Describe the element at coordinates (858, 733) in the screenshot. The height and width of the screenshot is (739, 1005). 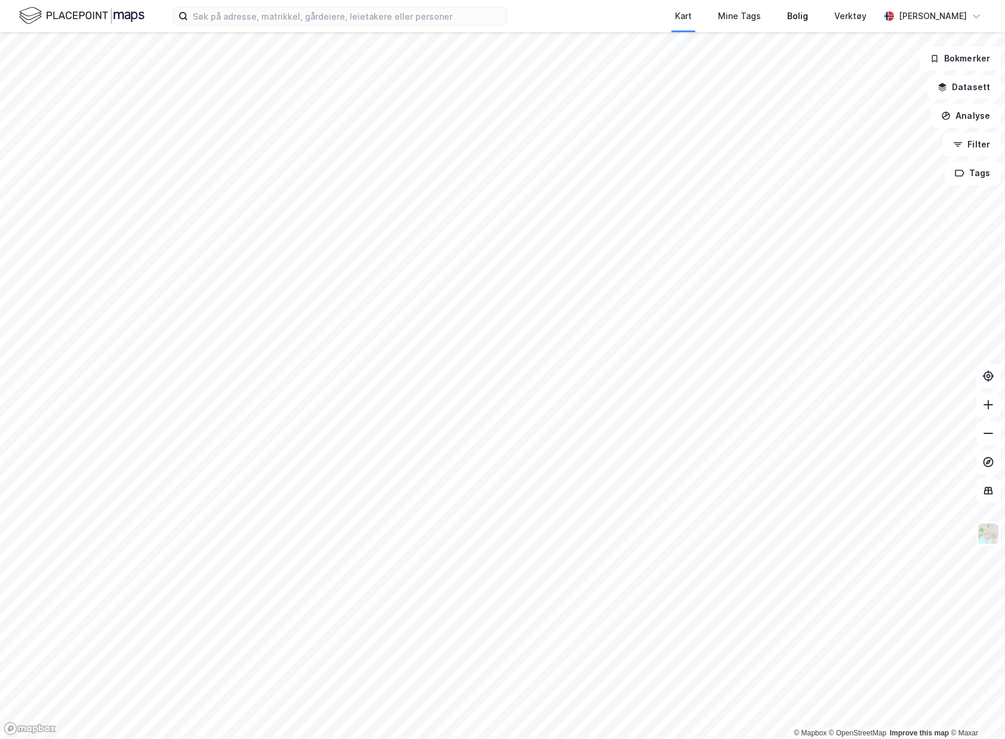
I see `a: OpenStreetMap` at that location.